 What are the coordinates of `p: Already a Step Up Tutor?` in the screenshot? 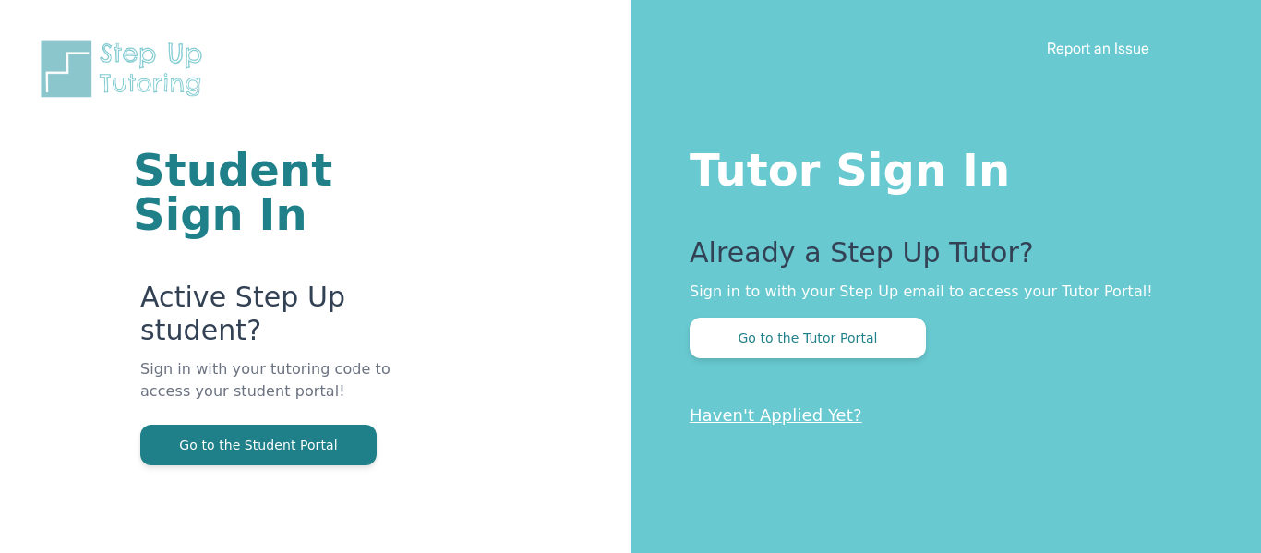 It's located at (938, 258).